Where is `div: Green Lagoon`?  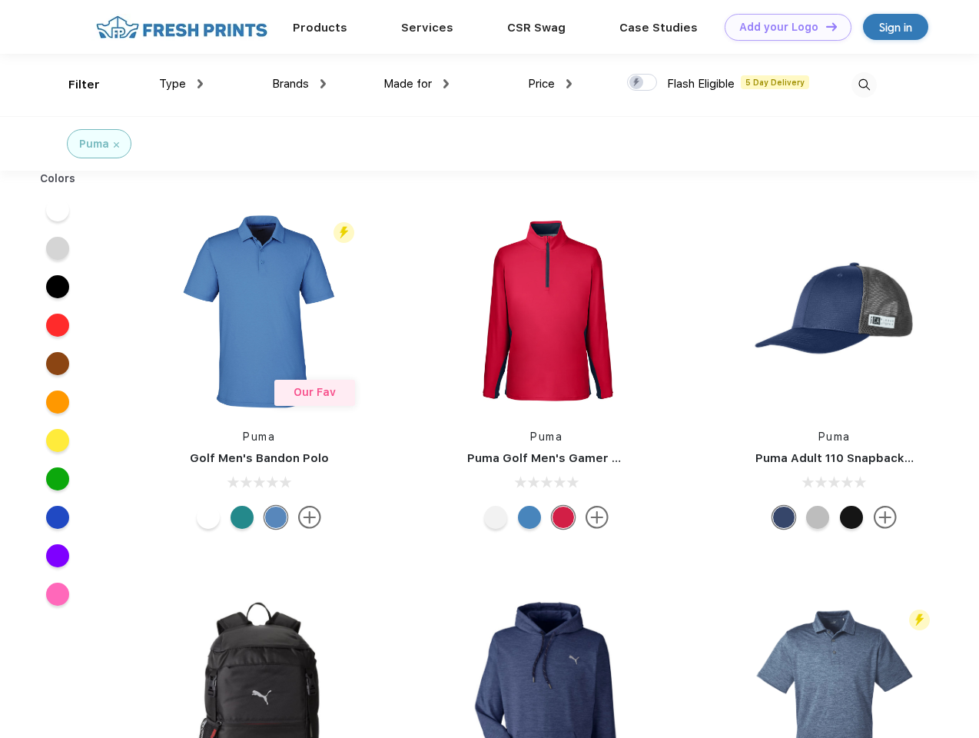 div: Green Lagoon is located at coordinates (242, 517).